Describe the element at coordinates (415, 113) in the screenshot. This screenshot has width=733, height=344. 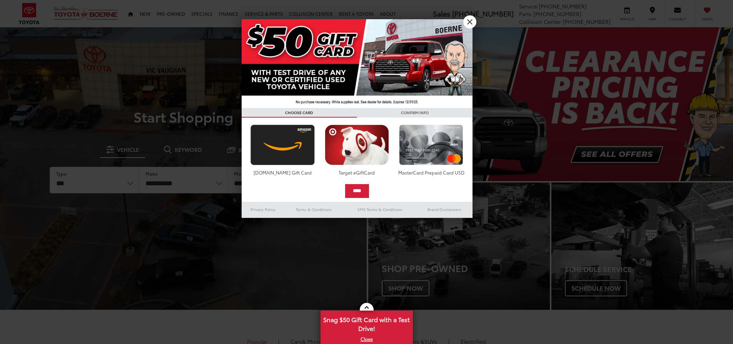
I see `h3: CONFIRM INFO` at that location.